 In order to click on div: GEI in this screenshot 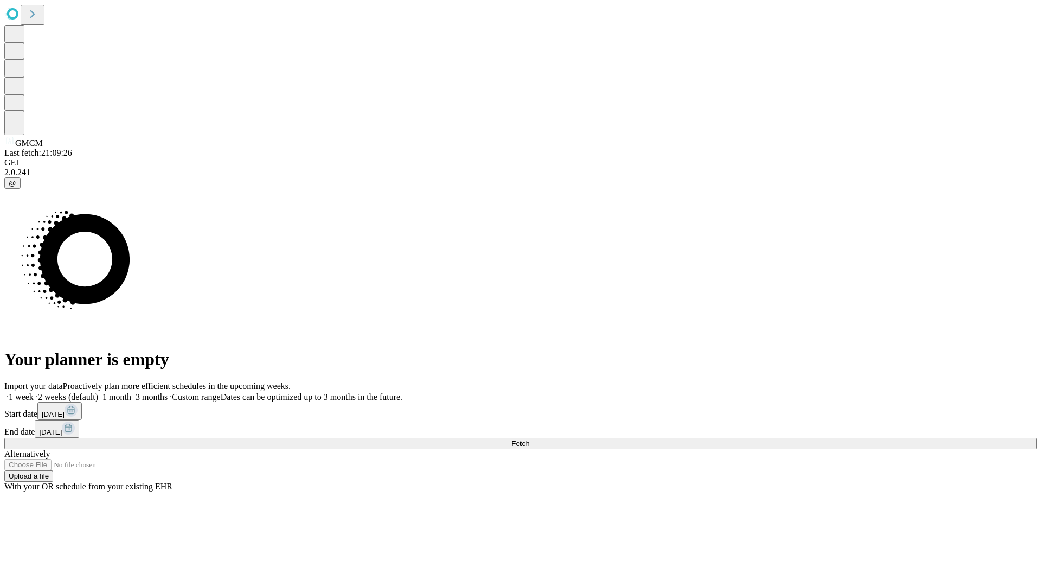, I will do `click(521, 163)`.